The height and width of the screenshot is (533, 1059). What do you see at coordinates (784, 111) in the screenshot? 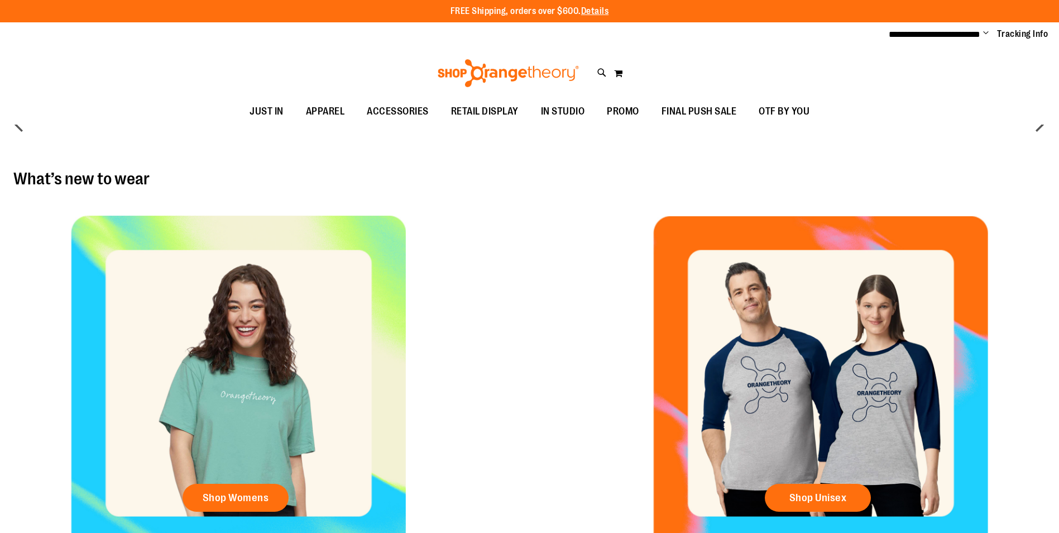
I see `span: OTF BY YOU` at bounding box center [784, 111].